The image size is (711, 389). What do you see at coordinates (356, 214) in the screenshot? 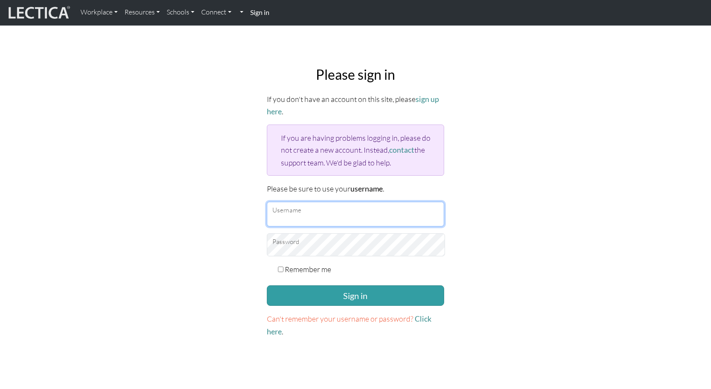
I see `input: Username` at bounding box center [356, 214].